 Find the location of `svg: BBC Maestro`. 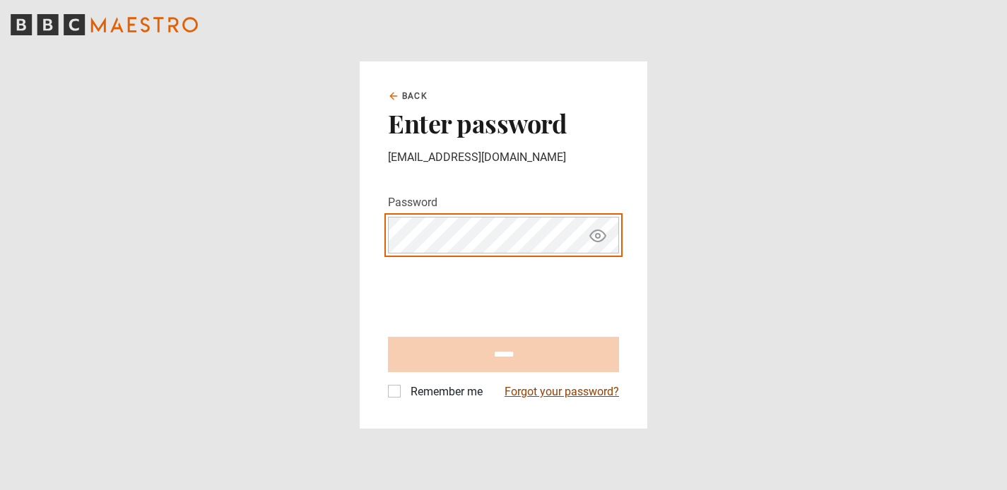

svg: BBC Maestro is located at coordinates (104, 25).